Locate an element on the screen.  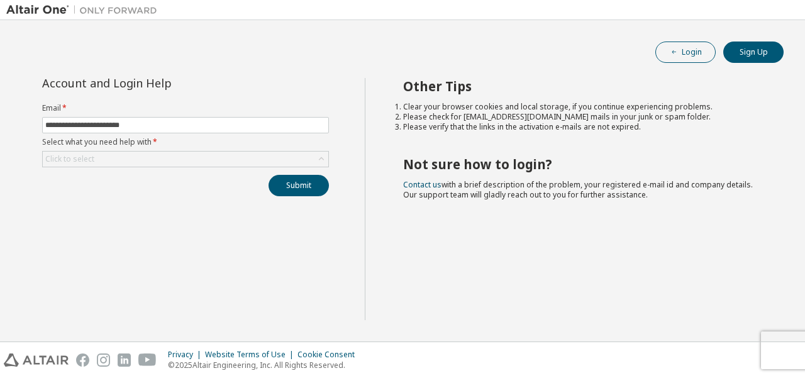
h2: Not sure how to login? is located at coordinates (582, 164).